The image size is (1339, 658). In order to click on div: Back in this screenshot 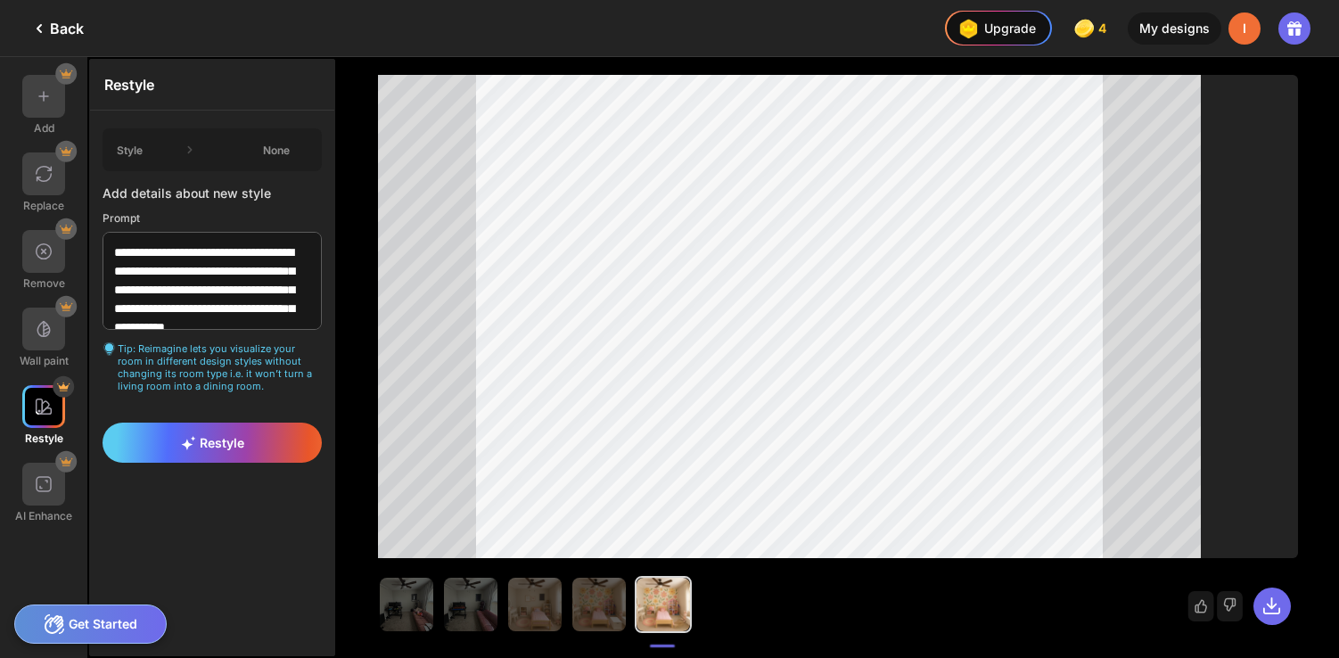, I will do `click(56, 29)`.